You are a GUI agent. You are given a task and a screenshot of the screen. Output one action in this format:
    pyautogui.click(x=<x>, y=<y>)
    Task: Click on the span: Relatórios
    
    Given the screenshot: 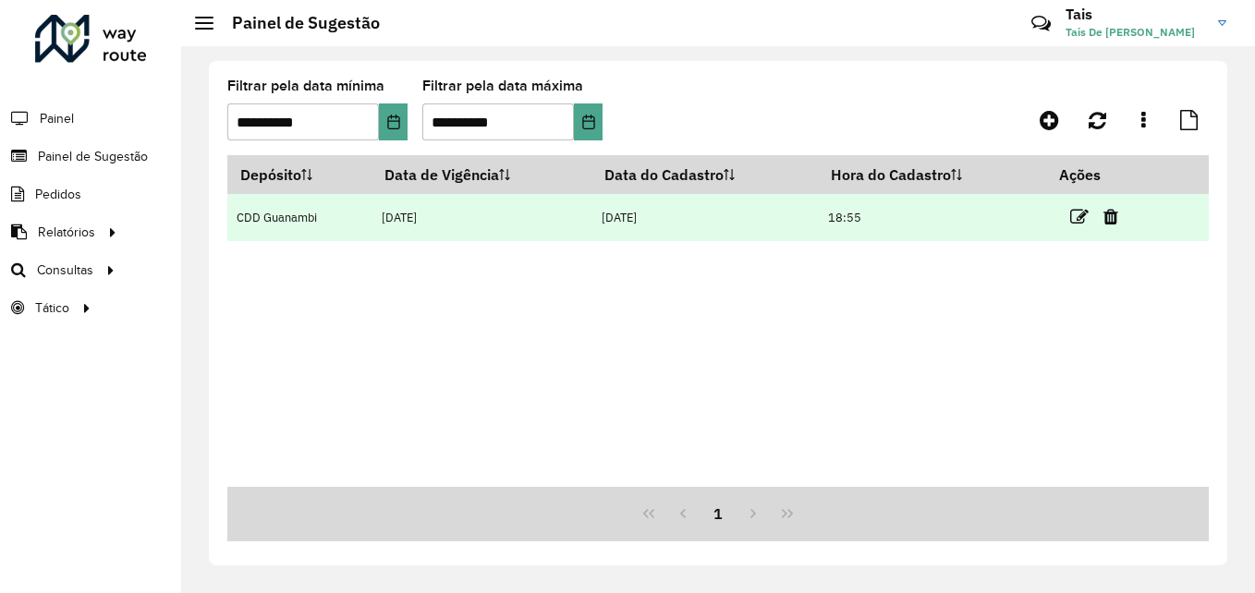 What is the action you would take?
    pyautogui.click(x=67, y=232)
    